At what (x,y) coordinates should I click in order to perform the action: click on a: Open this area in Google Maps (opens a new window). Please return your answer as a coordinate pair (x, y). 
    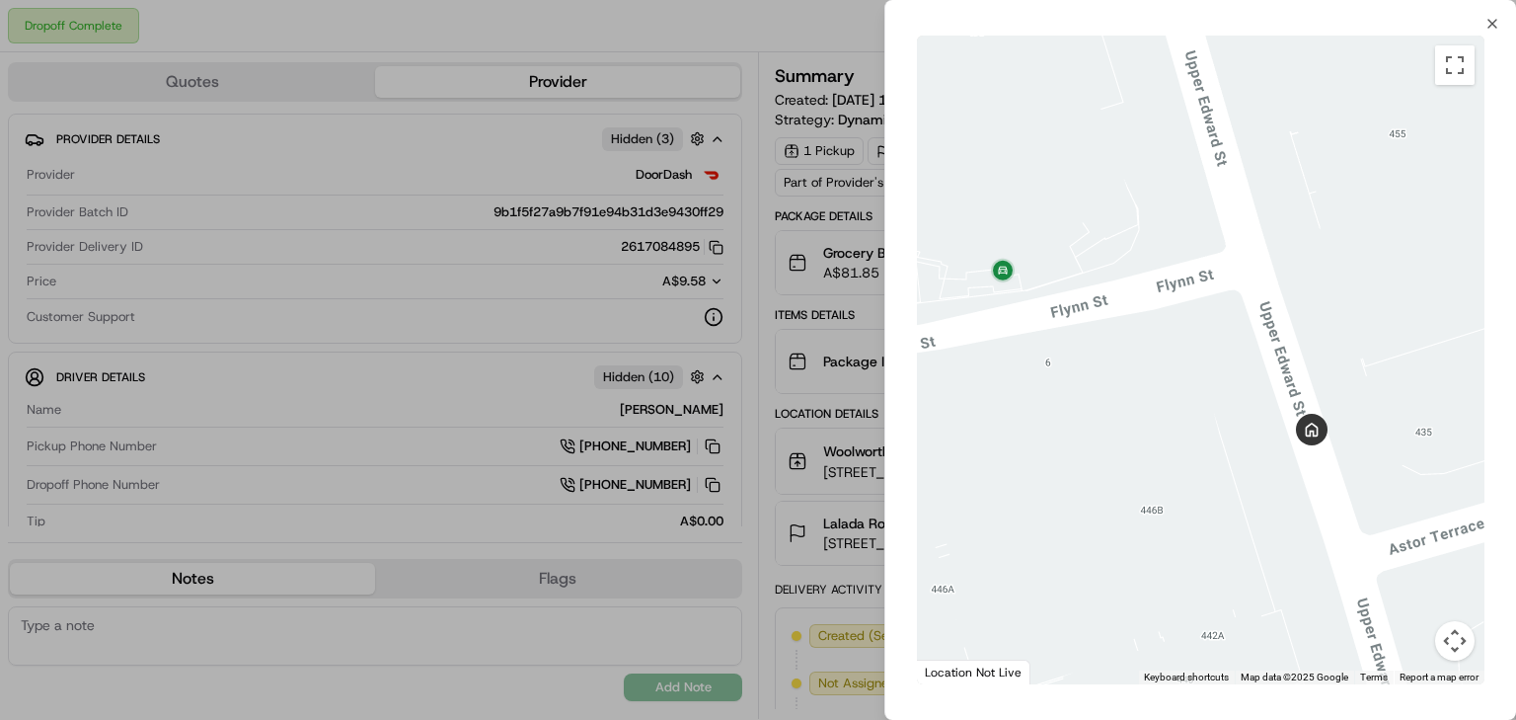
    Looking at the image, I should click on (954, 671).